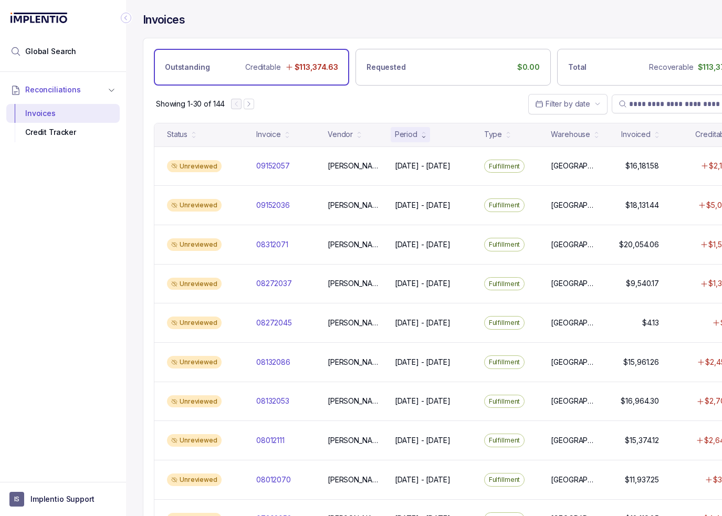  What do you see at coordinates (63, 90) in the screenshot?
I see `button: Reconciliations` at bounding box center [63, 90].